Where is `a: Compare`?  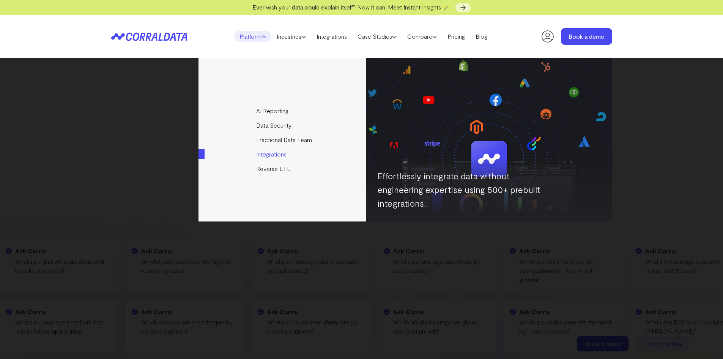
a: Compare is located at coordinates (422, 36).